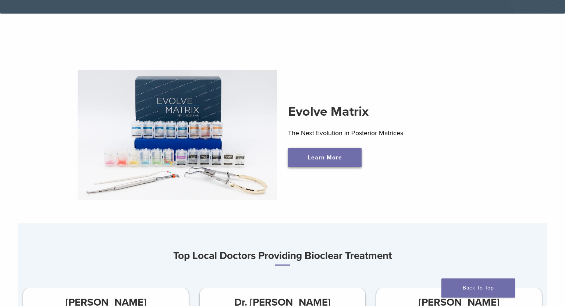 Image resolution: width=565 pixels, height=306 pixels. I want to click on img: Evolve Matrix, so click(177, 135).